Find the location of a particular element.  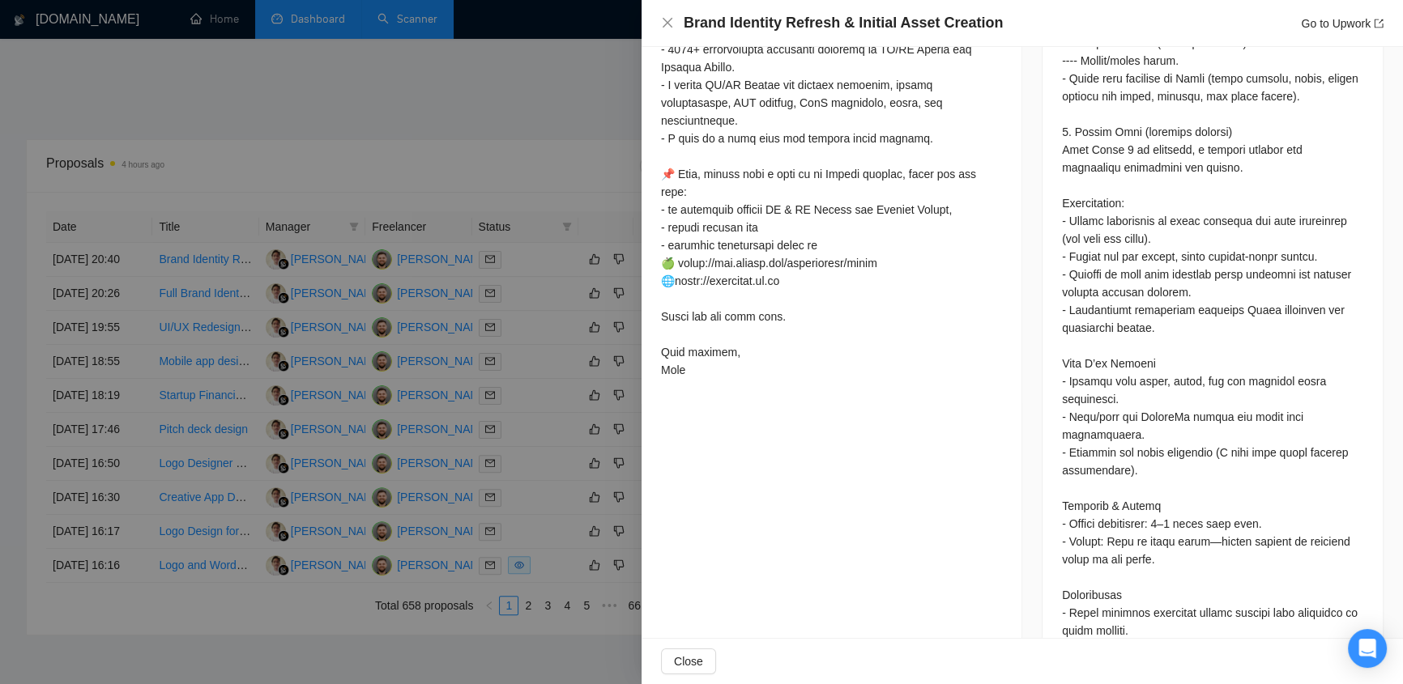

span: export is located at coordinates (1378, 23).